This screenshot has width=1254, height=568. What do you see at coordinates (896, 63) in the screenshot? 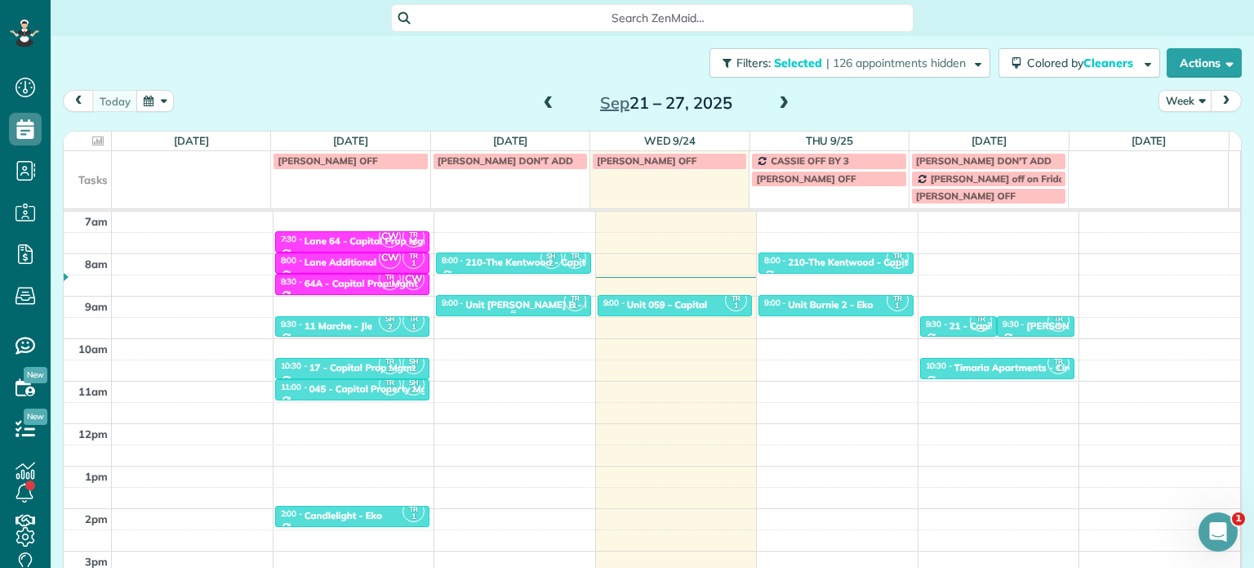
I see `span: | 126 appointments hidden` at bounding box center [896, 63].